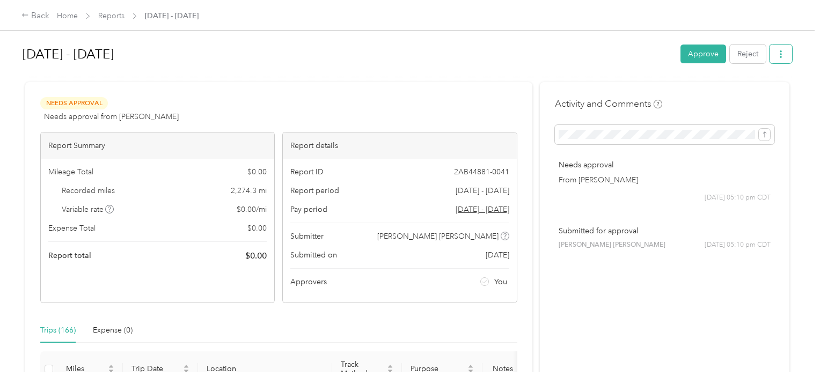 The height and width of the screenshot is (391, 820). I want to click on span: Submitter, so click(307, 236).